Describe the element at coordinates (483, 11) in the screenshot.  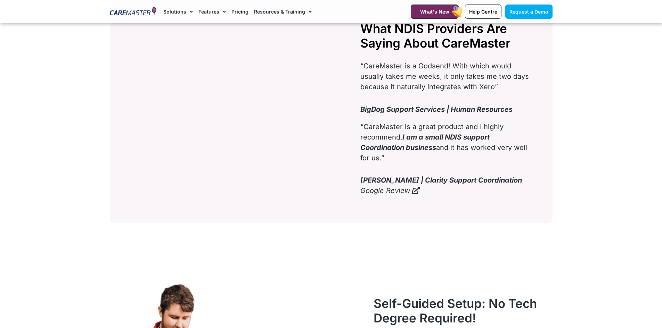
I see `a: Help Centre` at that location.